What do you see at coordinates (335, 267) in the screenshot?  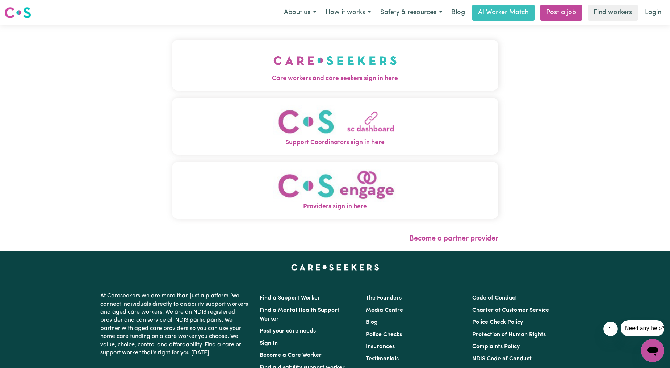 I see `a: Careseekers home page` at bounding box center [335, 267].